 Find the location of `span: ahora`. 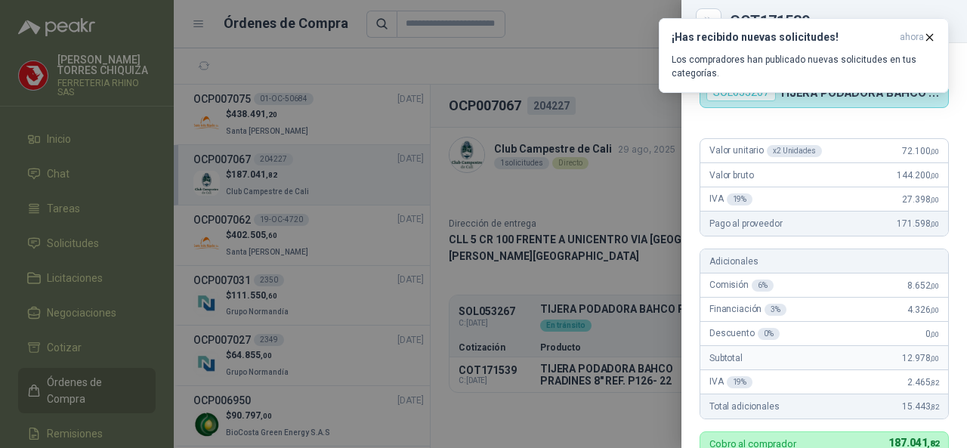

span: ahora is located at coordinates (912, 37).